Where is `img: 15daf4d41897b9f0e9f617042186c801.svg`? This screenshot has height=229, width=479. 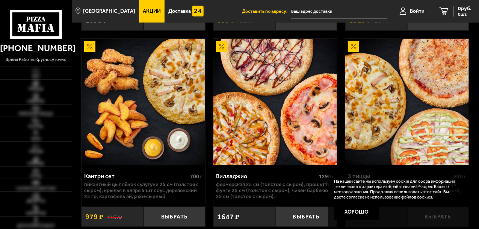 img: 15daf4d41897b9f0e9f617042186c801.svg is located at coordinates (198, 11).